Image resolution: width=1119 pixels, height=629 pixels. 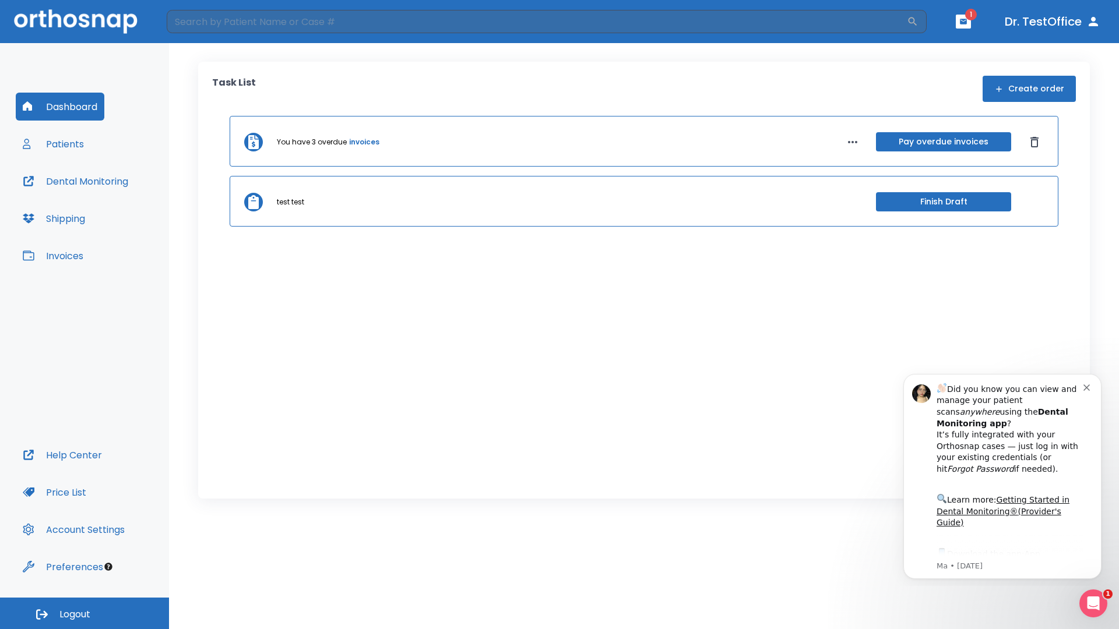 I want to click on p: test test, so click(x=290, y=202).